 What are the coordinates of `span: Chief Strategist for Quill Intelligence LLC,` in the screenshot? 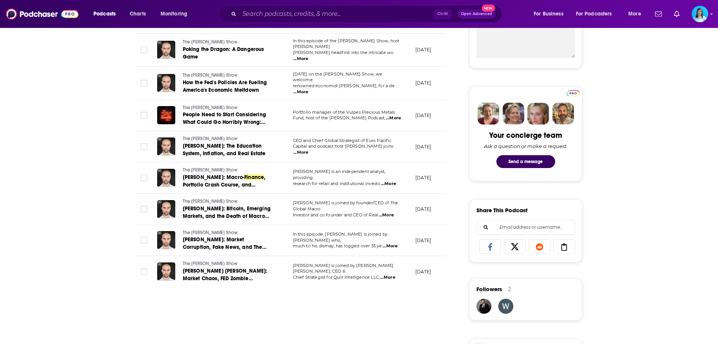 It's located at (336, 277).